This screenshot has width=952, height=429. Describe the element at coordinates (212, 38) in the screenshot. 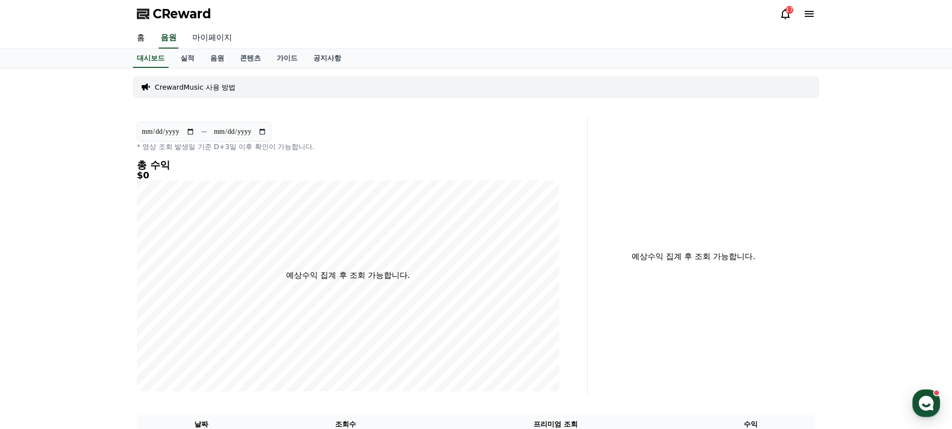

I see `a: 마이페이지` at that location.